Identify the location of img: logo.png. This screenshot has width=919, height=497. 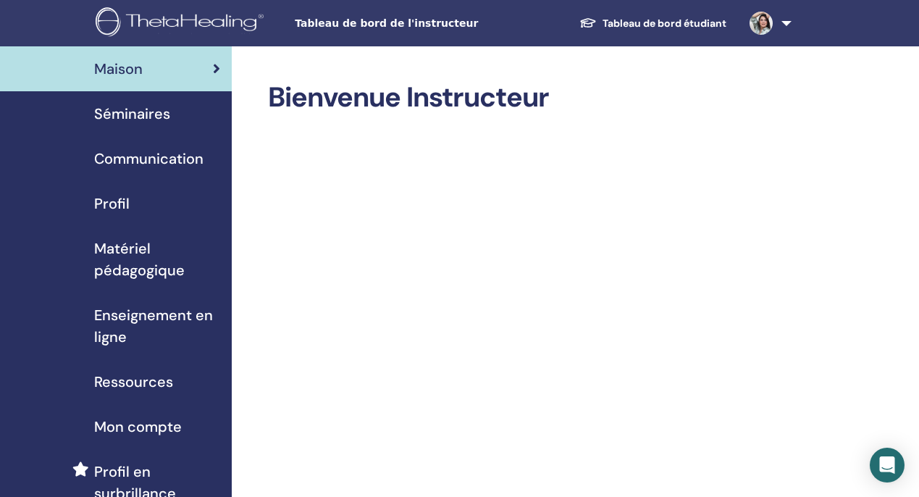
(182, 23).